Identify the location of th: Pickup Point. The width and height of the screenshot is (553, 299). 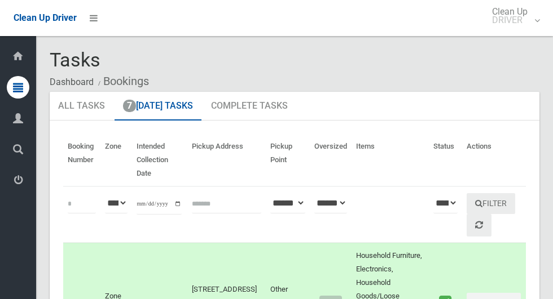
(288, 160).